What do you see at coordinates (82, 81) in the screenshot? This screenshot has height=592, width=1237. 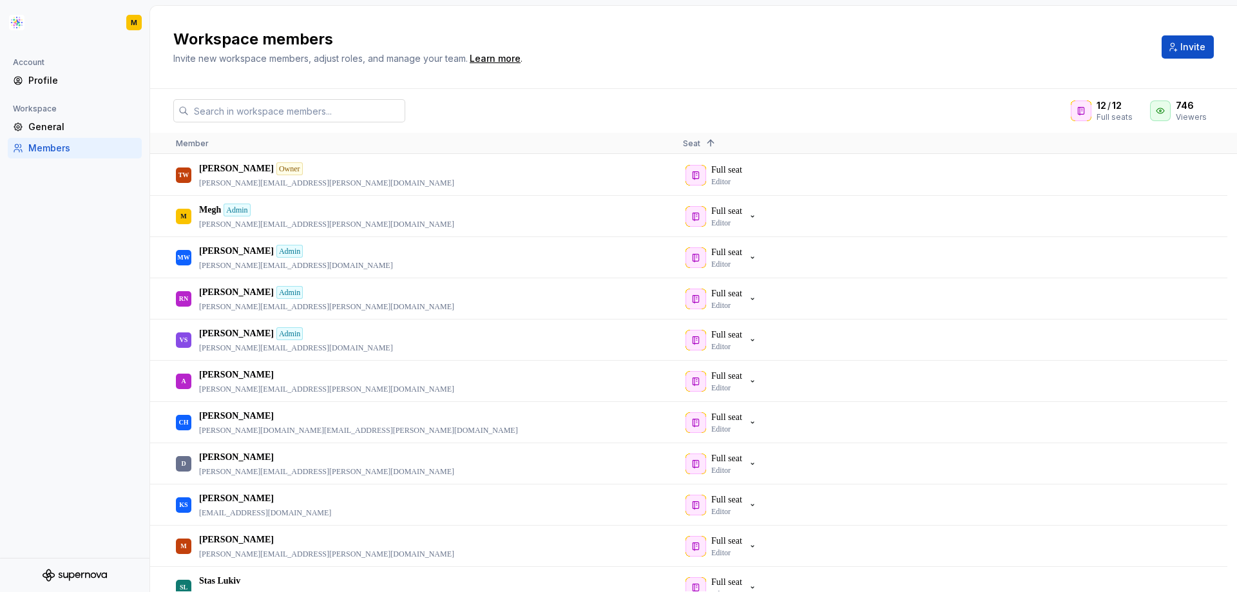 I see `div: Profile` at bounding box center [82, 81].